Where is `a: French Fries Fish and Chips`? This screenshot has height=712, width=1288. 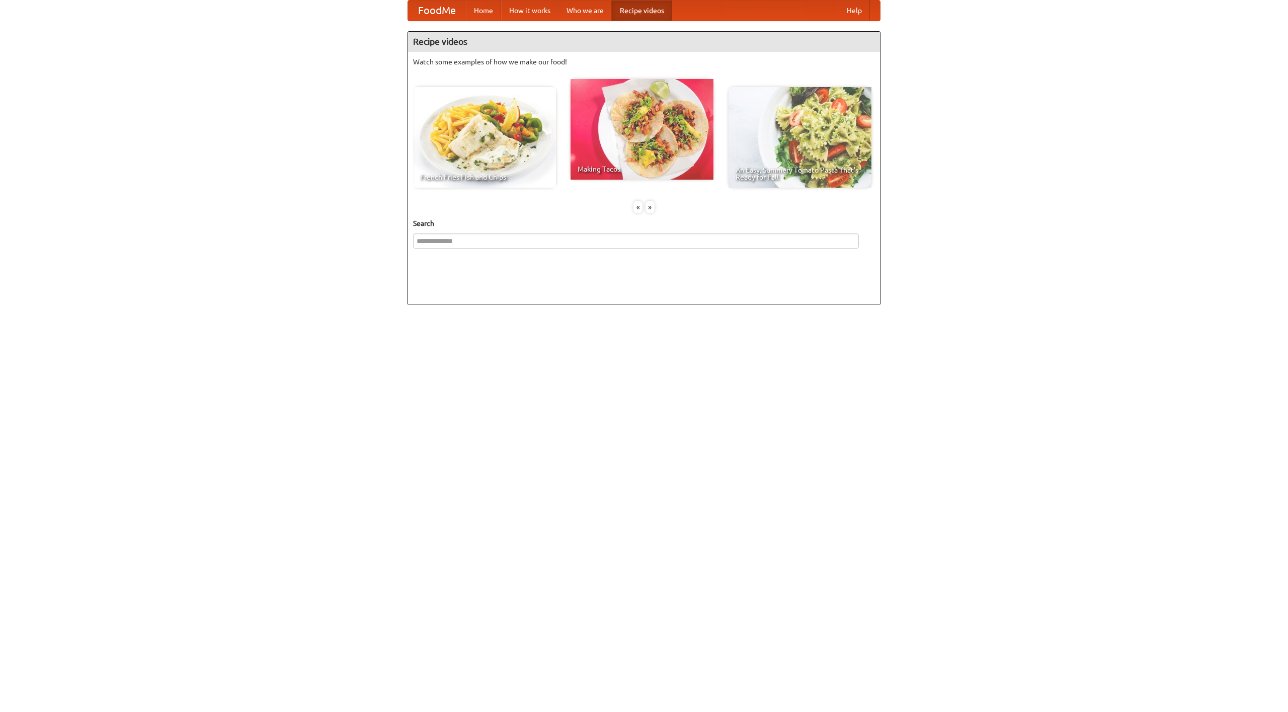 a: French Fries Fish and Chips is located at coordinates (485, 137).